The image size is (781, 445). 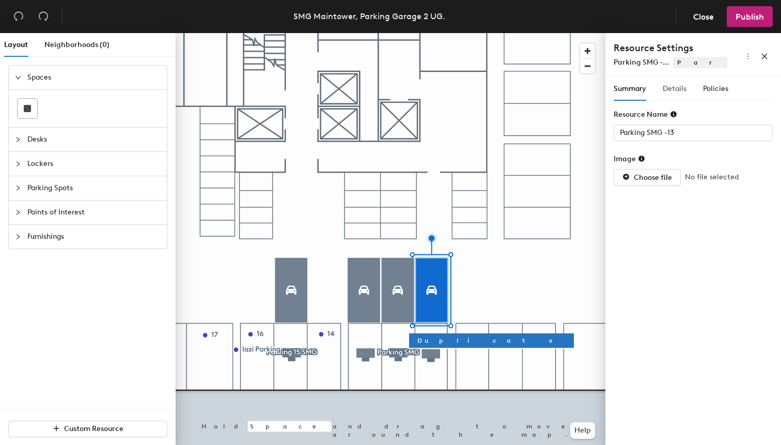 What do you see at coordinates (693, 133) in the screenshot?
I see `input: Unknown Parking Spots` at bounding box center [693, 133].